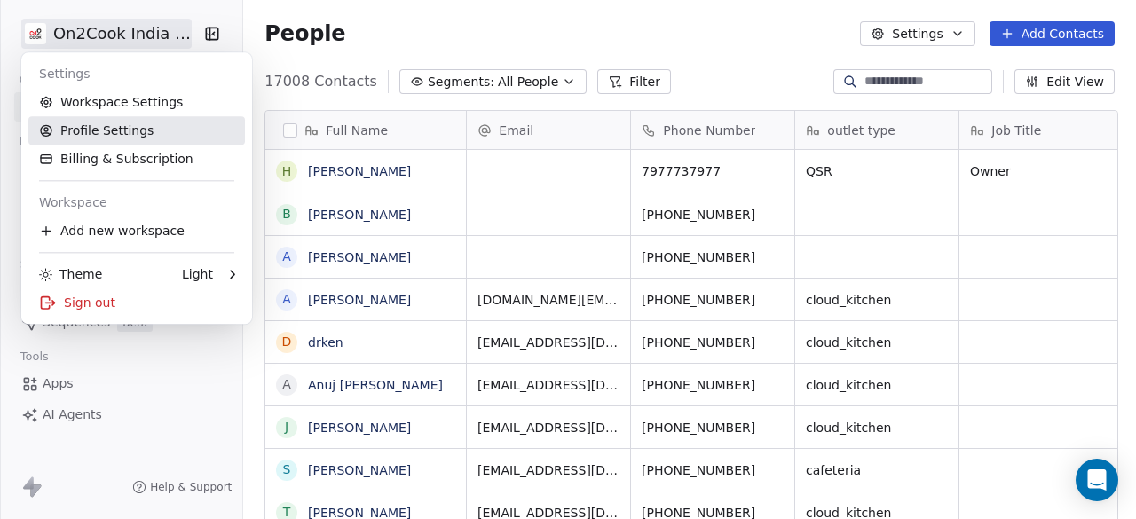  What do you see at coordinates (137, 102) in the screenshot?
I see `a: Workspace Settings` at bounding box center [137, 102].